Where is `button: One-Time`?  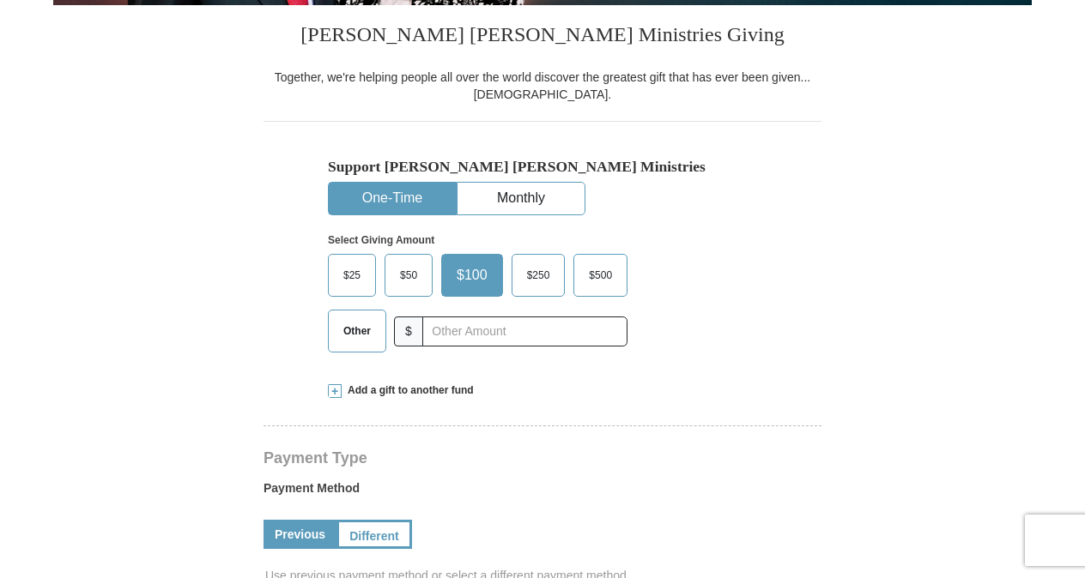
button: One-Time is located at coordinates (392, 198).